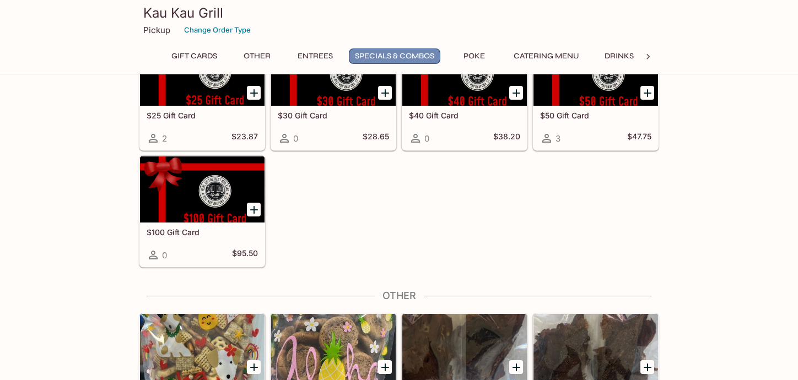 The image size is (798, 380). Describe the element at coordinates (254, 210) in the screenshot. I see `button: Add $100 Gift Card` at that location.